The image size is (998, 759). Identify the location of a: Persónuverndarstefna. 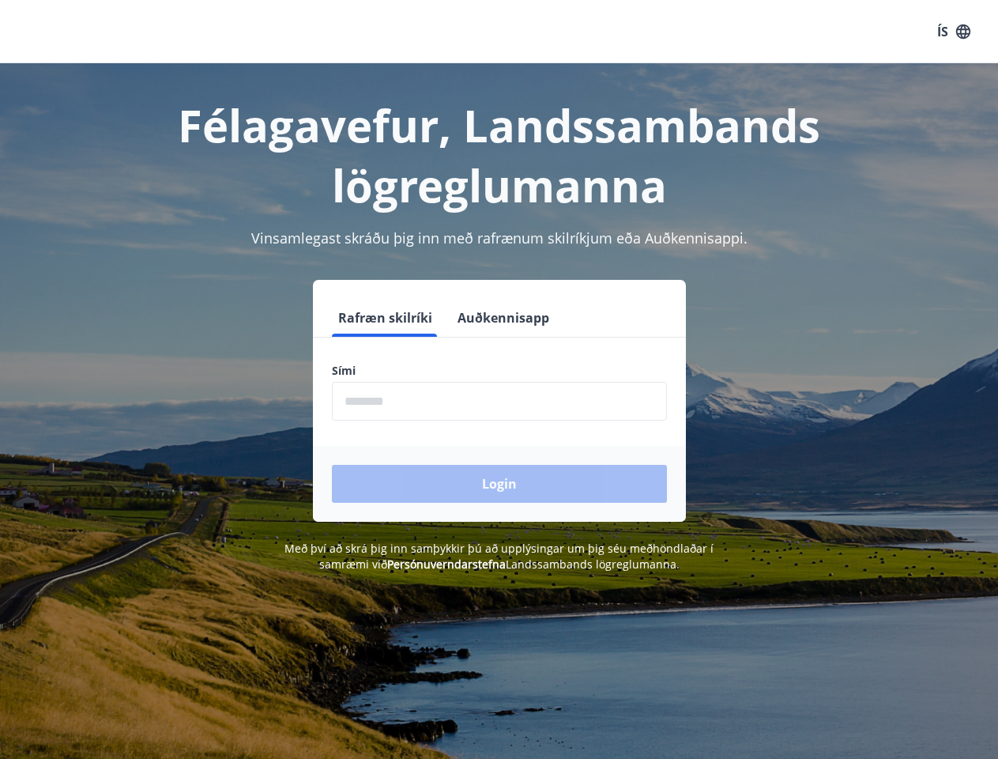
(447, 563).